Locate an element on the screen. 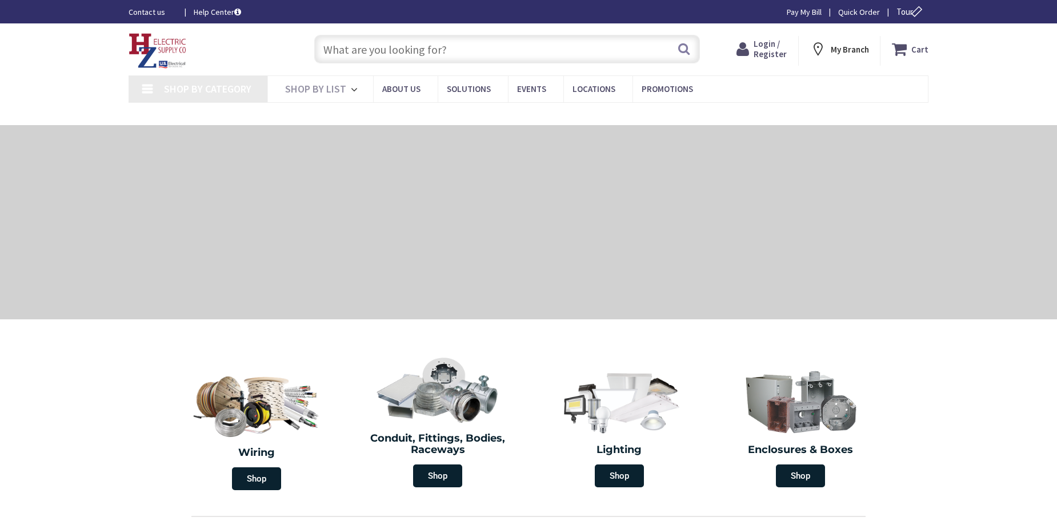 The height and width of the screenshot is (529, 1057). h2: Conduit, Fittings, Bodies, Raceways is located at coordinates (438, 444).